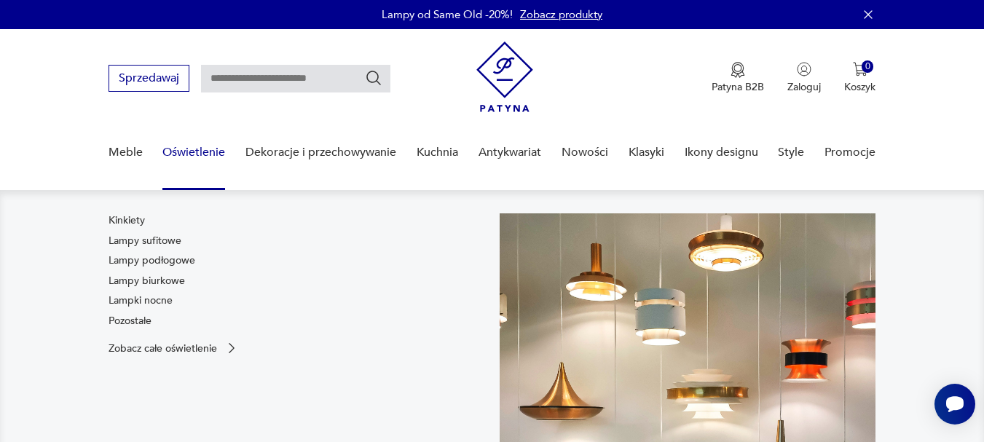 Image resolution: width=984 pixels, height=442 pixels. What do you see at coordinates (804, 78) in the screenshot?
I see `button: Zaloguj` at bounding box center [804, 78].